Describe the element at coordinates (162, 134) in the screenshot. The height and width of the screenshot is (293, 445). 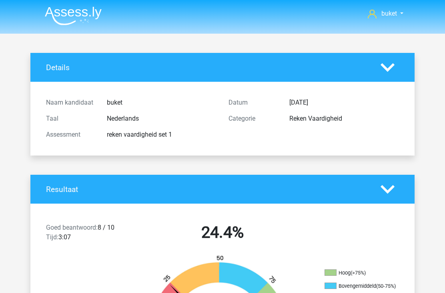
I see `div: reken vaardigheid set 1` at that location.